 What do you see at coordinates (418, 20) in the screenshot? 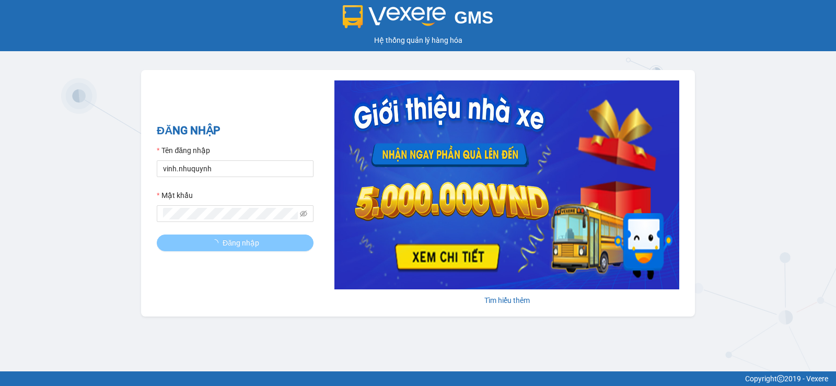
I see `a: GMS` at bounding box center [418, 20].